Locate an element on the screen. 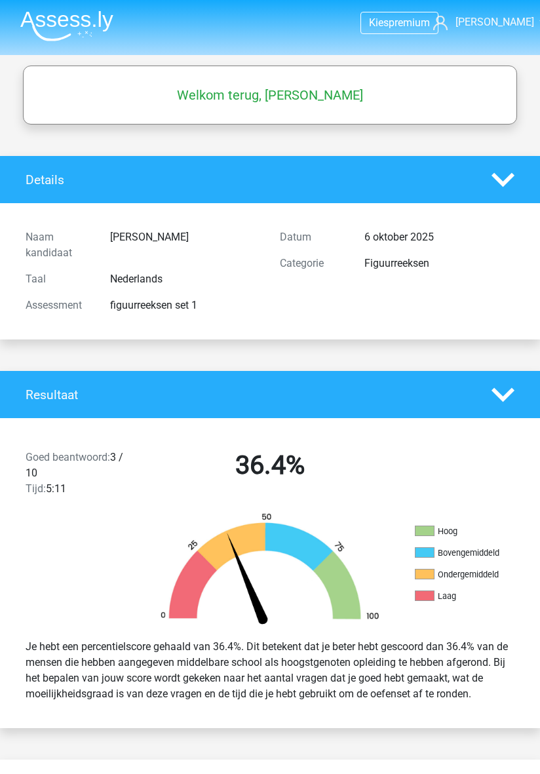  div: Categorie is located at coordinates (312, 264).